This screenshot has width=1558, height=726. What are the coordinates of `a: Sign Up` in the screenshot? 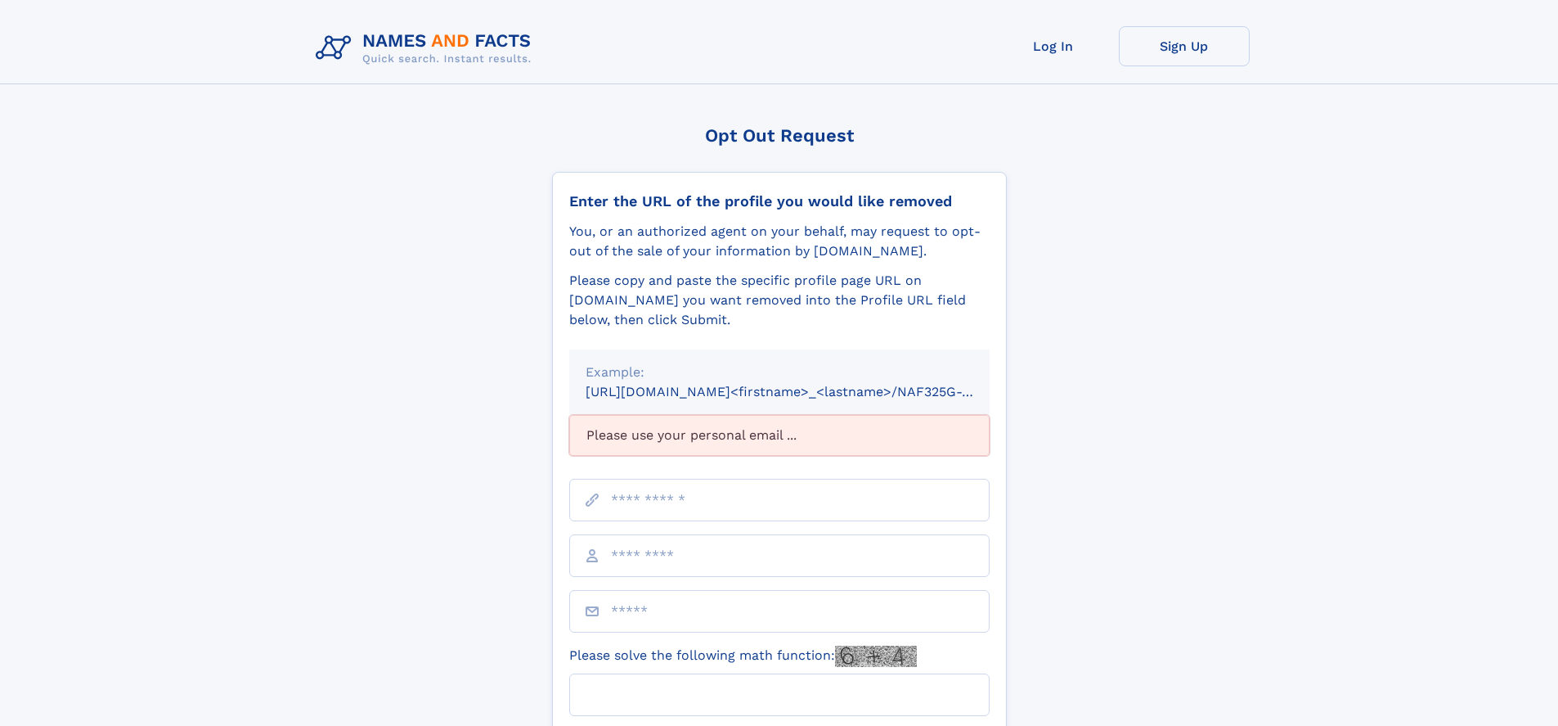 It's located at (1185, 46).